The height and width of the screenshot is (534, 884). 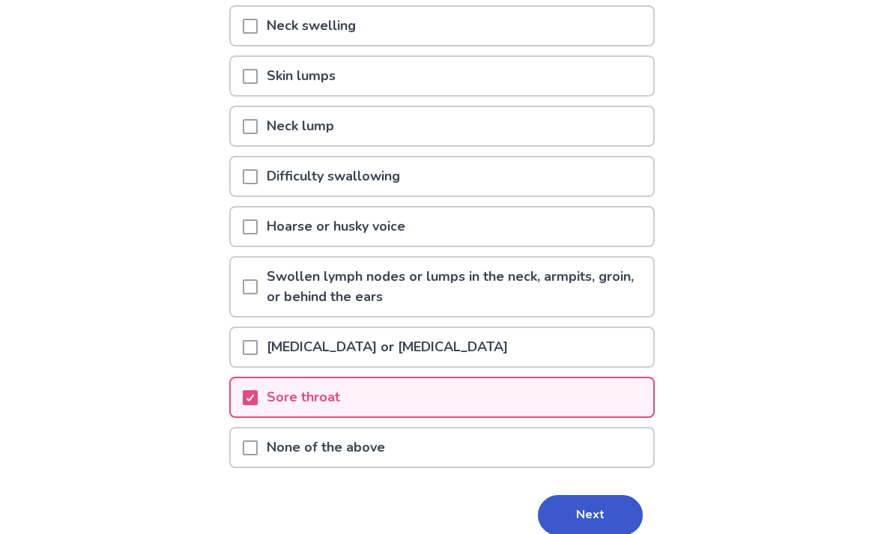 I want to click on p: Swollen lymph nodes or lumps in the neck, armpits, groin, or behind the ears, so click(x=455, y=287).